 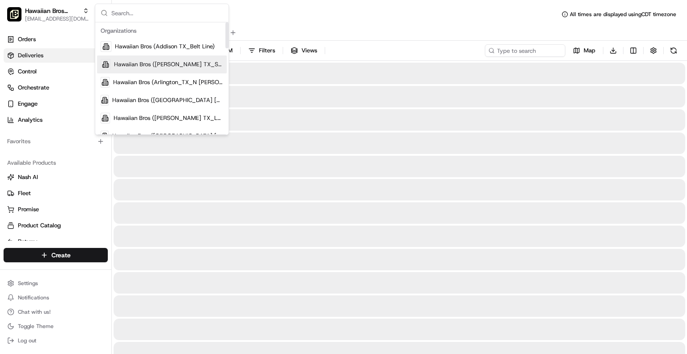 I want to click on button: Start new chat, so click(x=158, y=94).